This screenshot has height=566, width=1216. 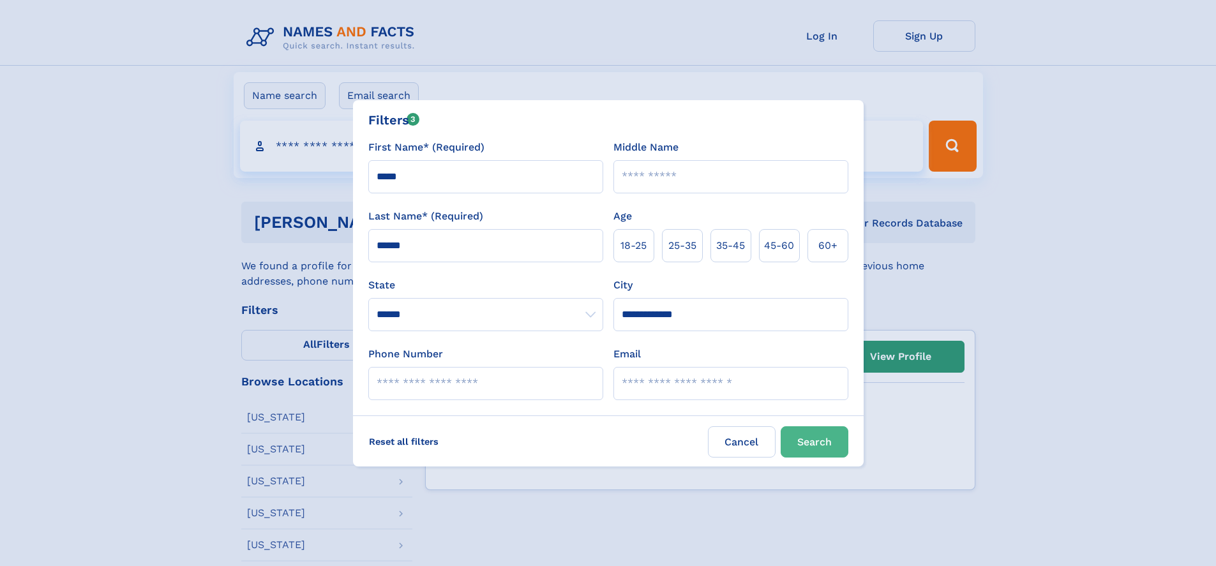 What do you see at coordinates (730, 246) in the screenshot?
I see `span: 35‑45` at bounding box center [730, 246].